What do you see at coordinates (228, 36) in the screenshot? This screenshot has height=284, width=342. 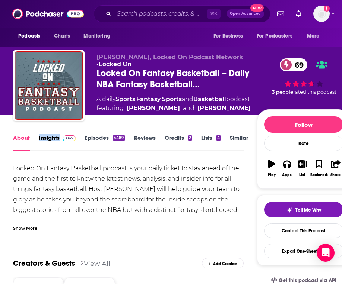 I see `span: For Business` at bounding box center [228, 36].